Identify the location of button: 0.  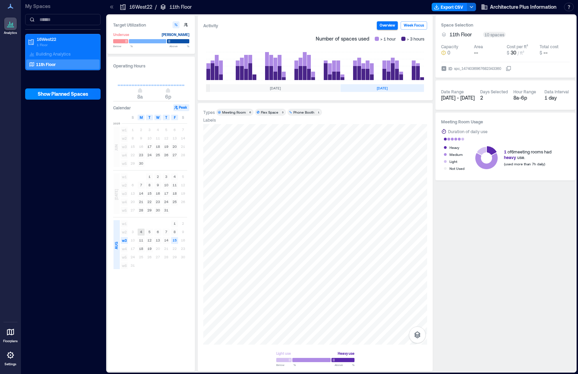
(456, 53).